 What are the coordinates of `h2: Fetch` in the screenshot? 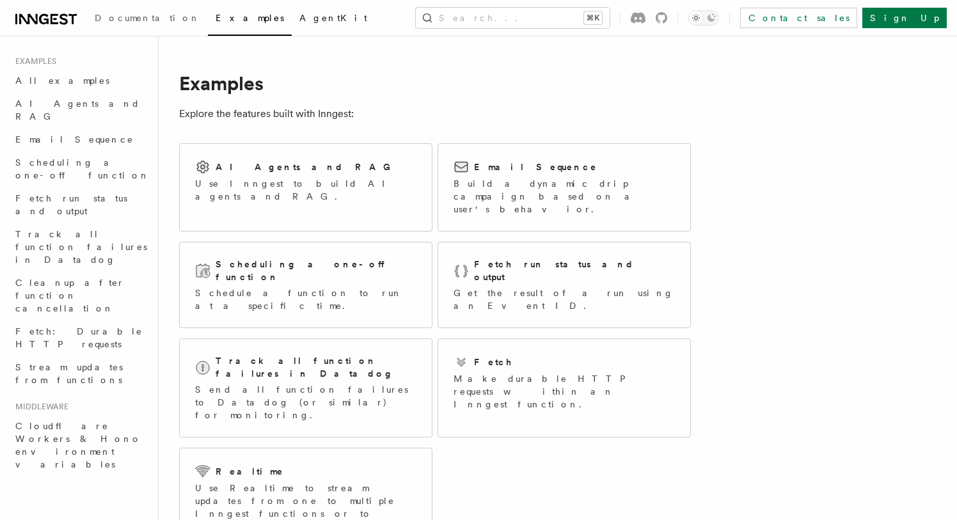 It's located at (493, 362).